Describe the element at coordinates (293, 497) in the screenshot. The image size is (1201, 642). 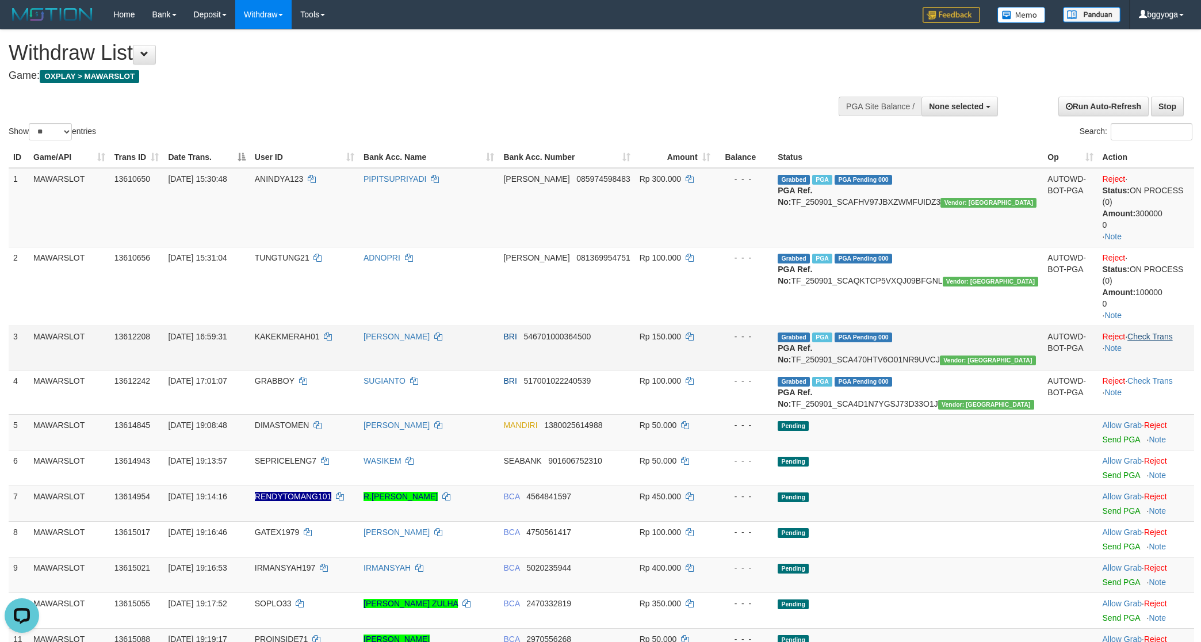
I see `span: Nama rekening ada tanda titik/strip, harap diedit` at that location.